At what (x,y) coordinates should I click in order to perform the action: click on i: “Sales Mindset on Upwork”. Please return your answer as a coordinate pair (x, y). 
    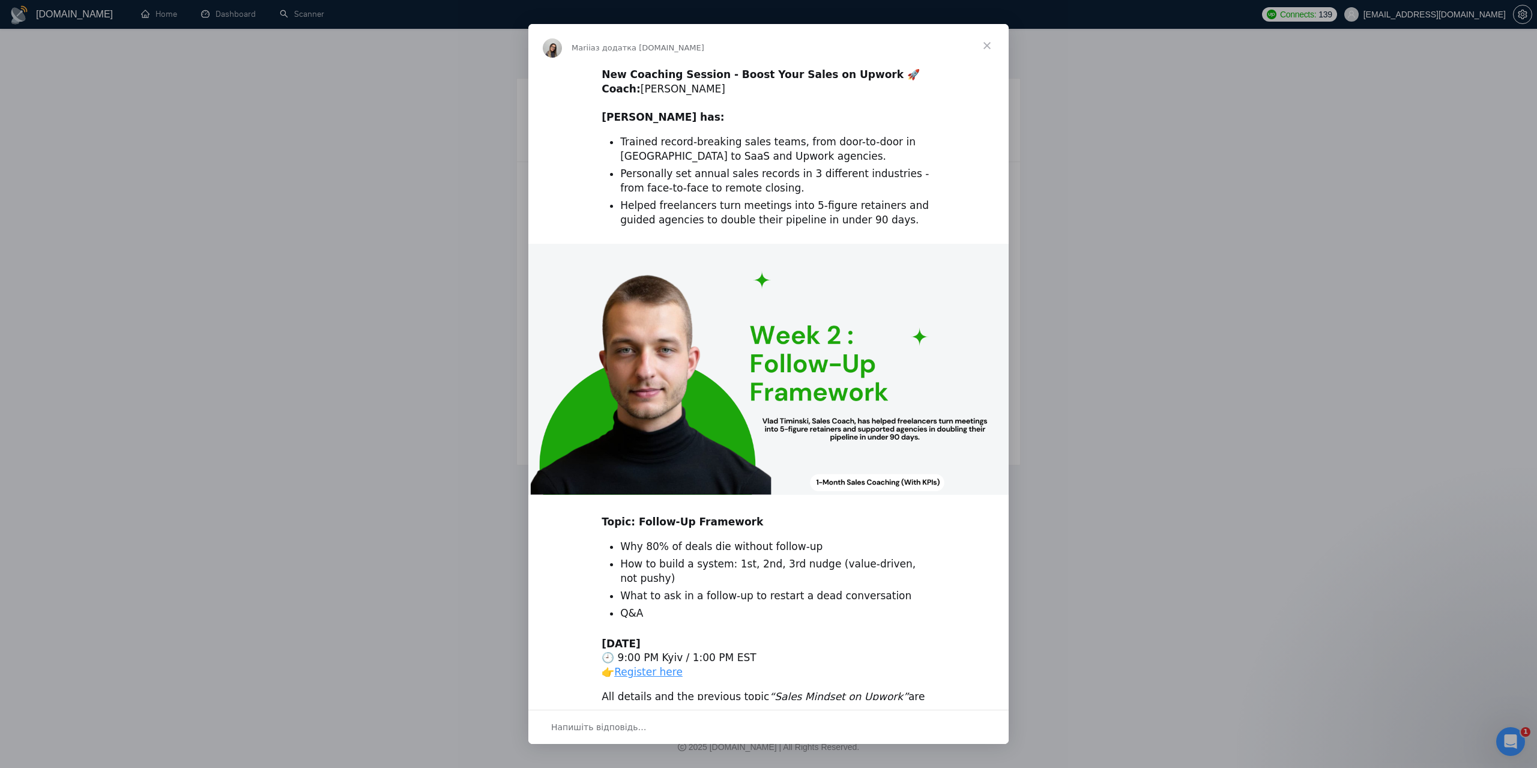
    Looking at the image, I should click on (839, 696).